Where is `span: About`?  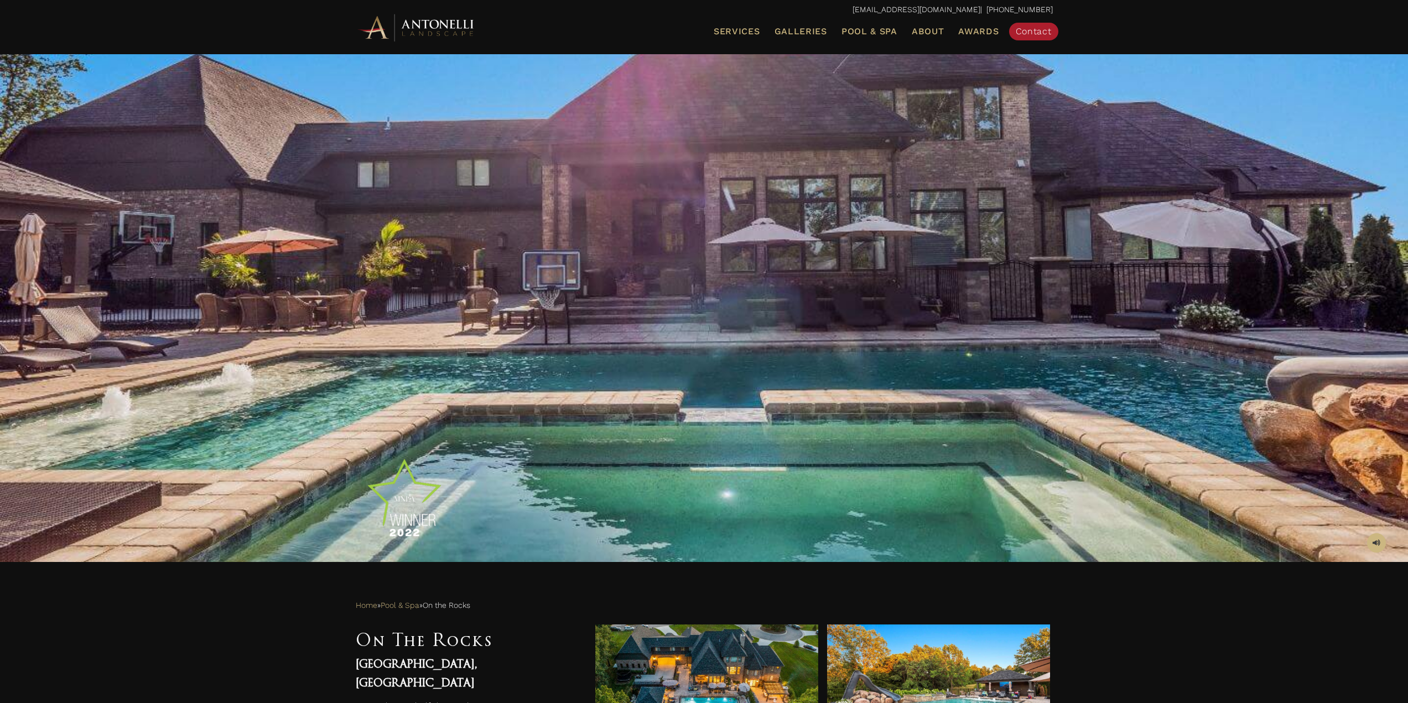
span: About is located at coordinates (928, 32).